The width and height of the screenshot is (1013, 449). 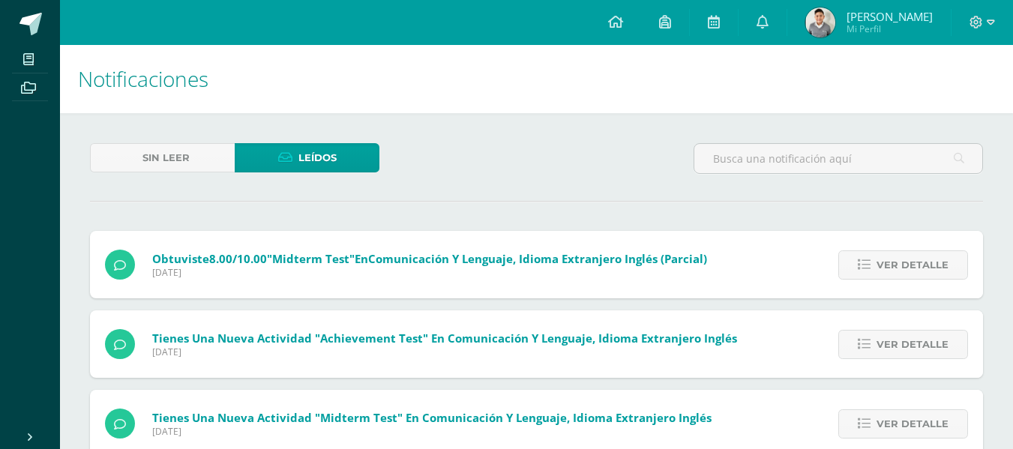 What do you see at coordinates (166, 157) in the screenshot?
I see `span: Sin leer` at bounding box center [166, 157].